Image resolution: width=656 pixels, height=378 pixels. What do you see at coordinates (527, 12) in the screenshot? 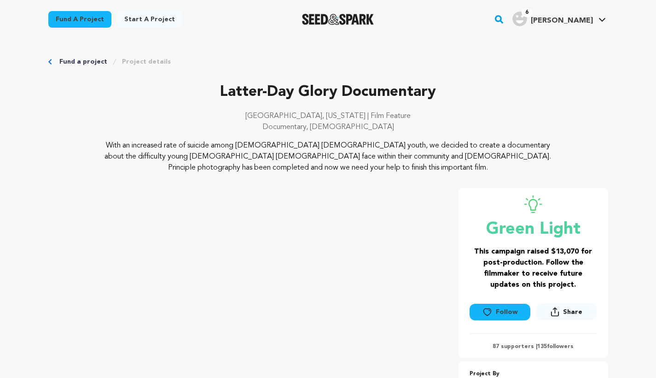
I see `span: 6` at bounding box center [527, 12].